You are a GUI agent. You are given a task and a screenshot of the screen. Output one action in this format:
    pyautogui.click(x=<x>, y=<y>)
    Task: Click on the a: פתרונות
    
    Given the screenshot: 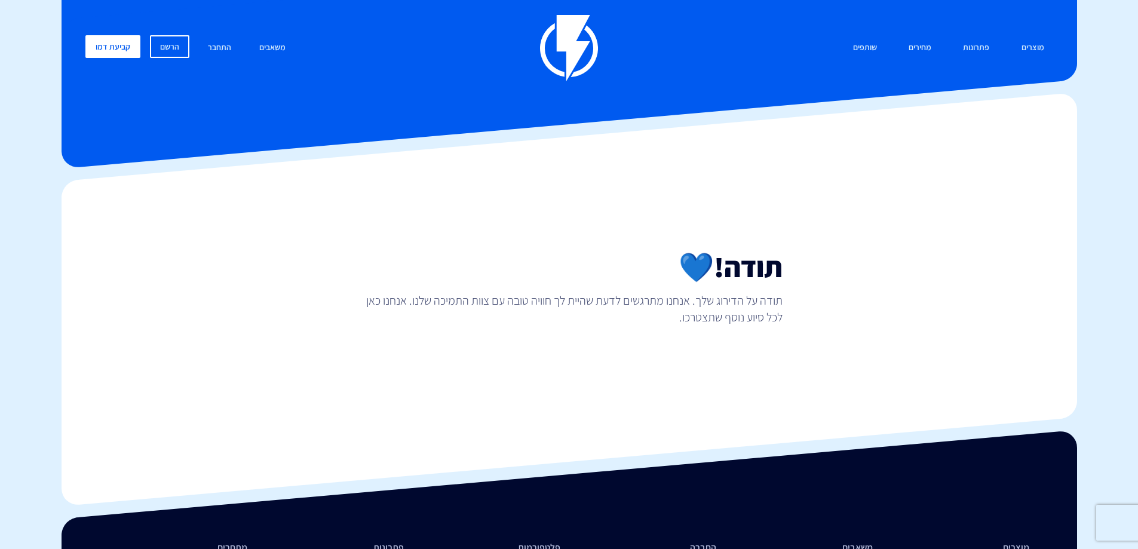 What is the action you would take?
    pyautogui.click(x=976, y=48)
    